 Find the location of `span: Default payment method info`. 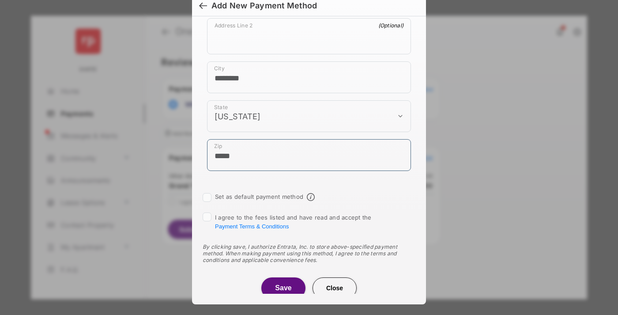

span: Default payment method info is located at coordinates (311, 197).